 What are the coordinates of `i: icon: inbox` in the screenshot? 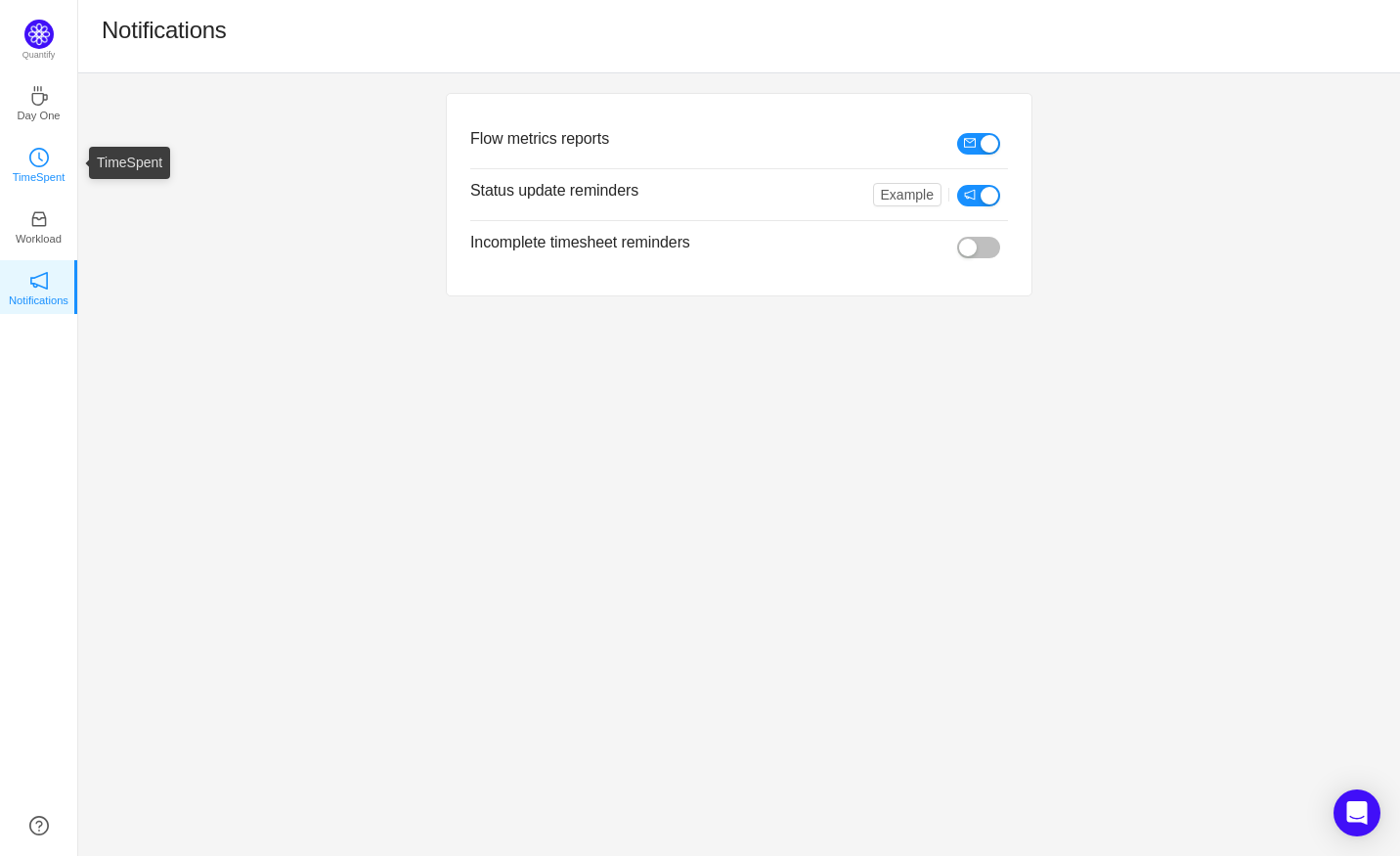 It's located at (40, 219).